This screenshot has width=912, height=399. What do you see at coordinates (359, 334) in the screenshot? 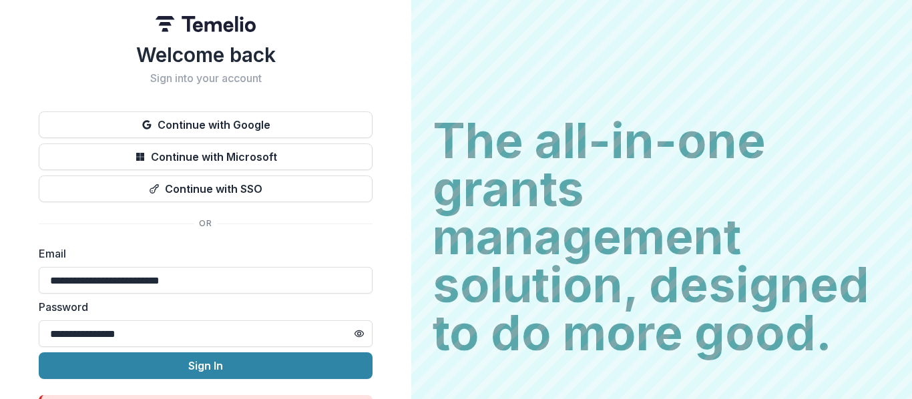
I see `button: Toggle password visibility` at bounding box center [359, 334].